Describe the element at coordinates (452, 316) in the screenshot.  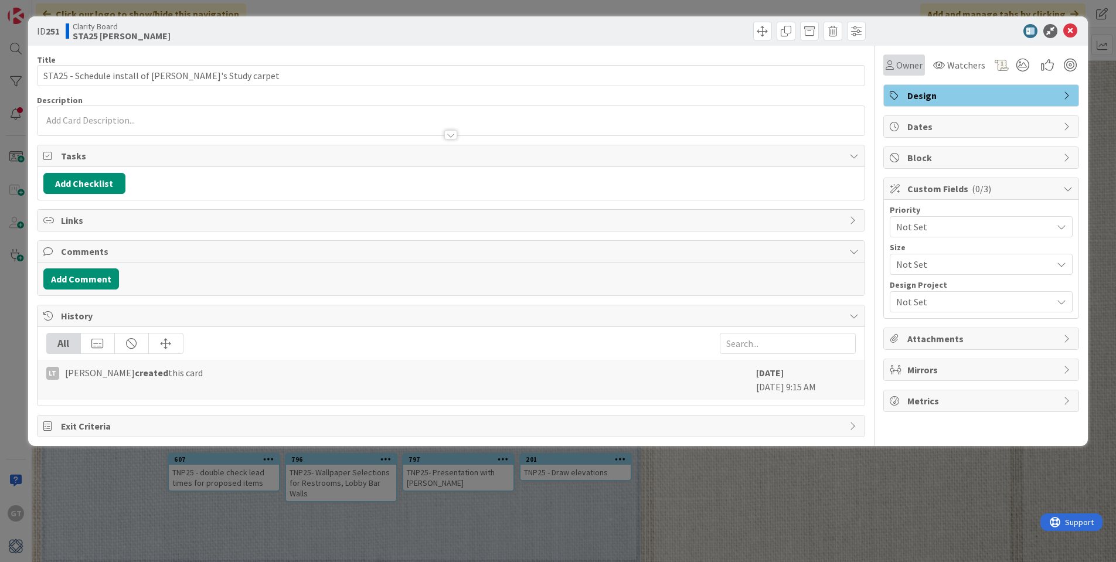
I see `span: History` at that location.